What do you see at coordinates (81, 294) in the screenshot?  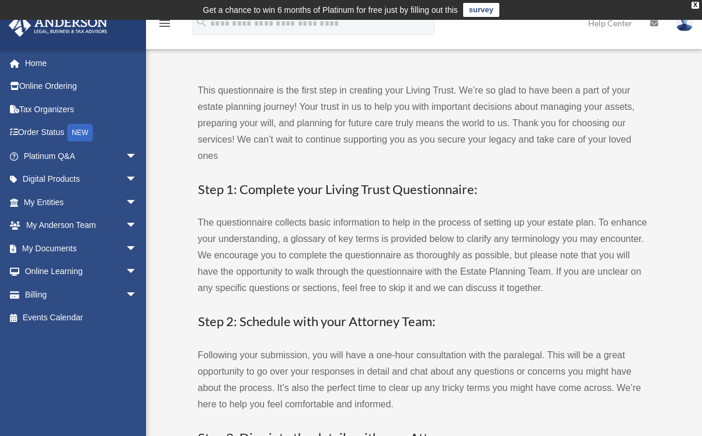 I see `a: Billingarrow_drop_down` at bounding box center [81, 294].